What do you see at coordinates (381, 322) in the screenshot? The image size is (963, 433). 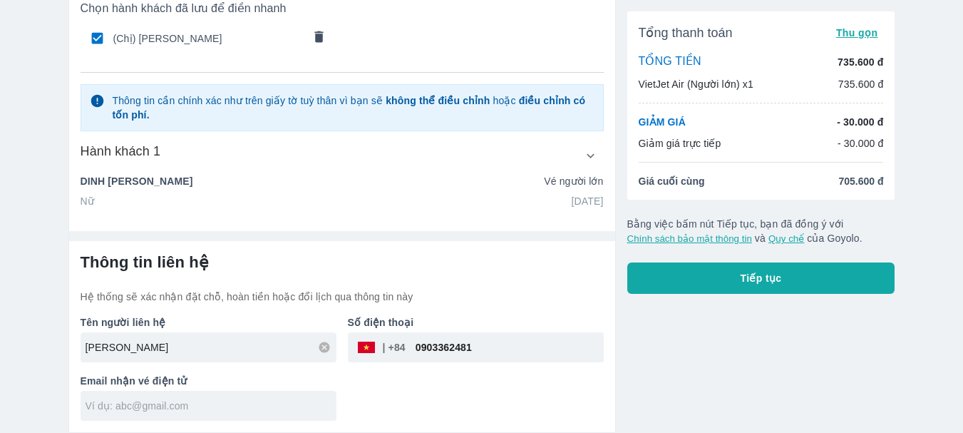 I see `b: Số điện thoại` at bounding box center [381, 322].